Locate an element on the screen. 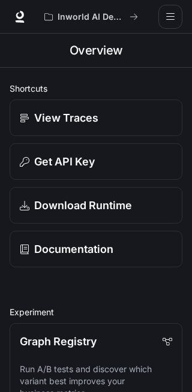 The width and height of the screenshot is (192, 392). p: View Traces is located at coordinates (66, 118).